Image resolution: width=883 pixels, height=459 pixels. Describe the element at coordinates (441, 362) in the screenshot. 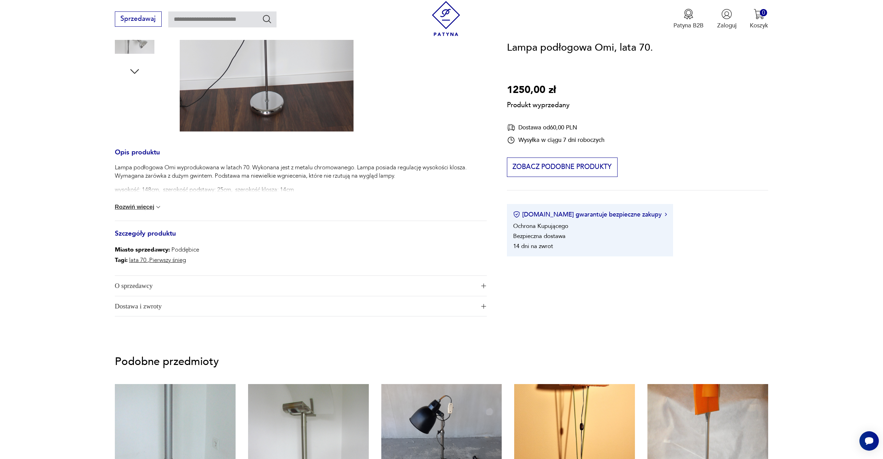

I see `p: Podobne przedmioty` at that location.